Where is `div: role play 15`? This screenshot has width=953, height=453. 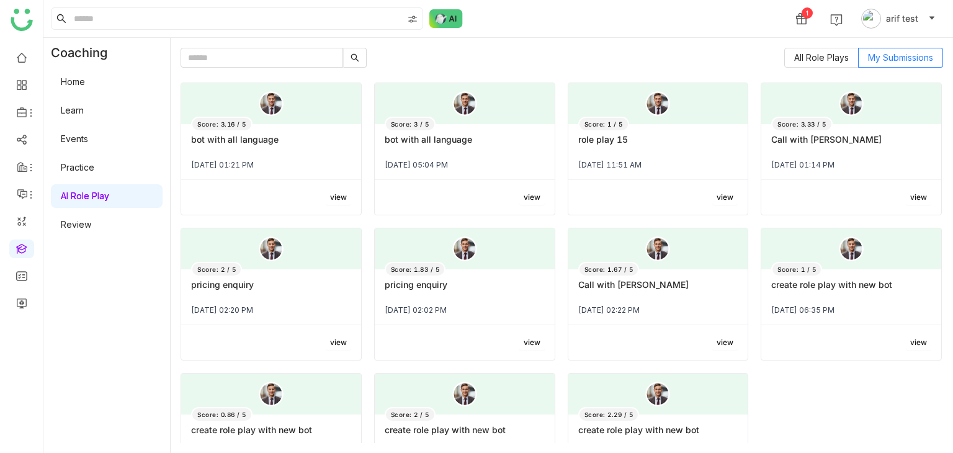
div: role play 15 is located at coordinates (658, 144).